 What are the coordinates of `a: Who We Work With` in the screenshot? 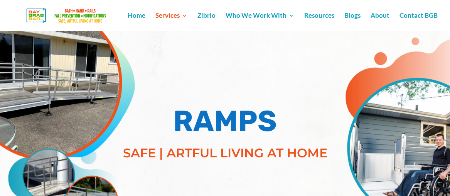 It's located at (260, 22).